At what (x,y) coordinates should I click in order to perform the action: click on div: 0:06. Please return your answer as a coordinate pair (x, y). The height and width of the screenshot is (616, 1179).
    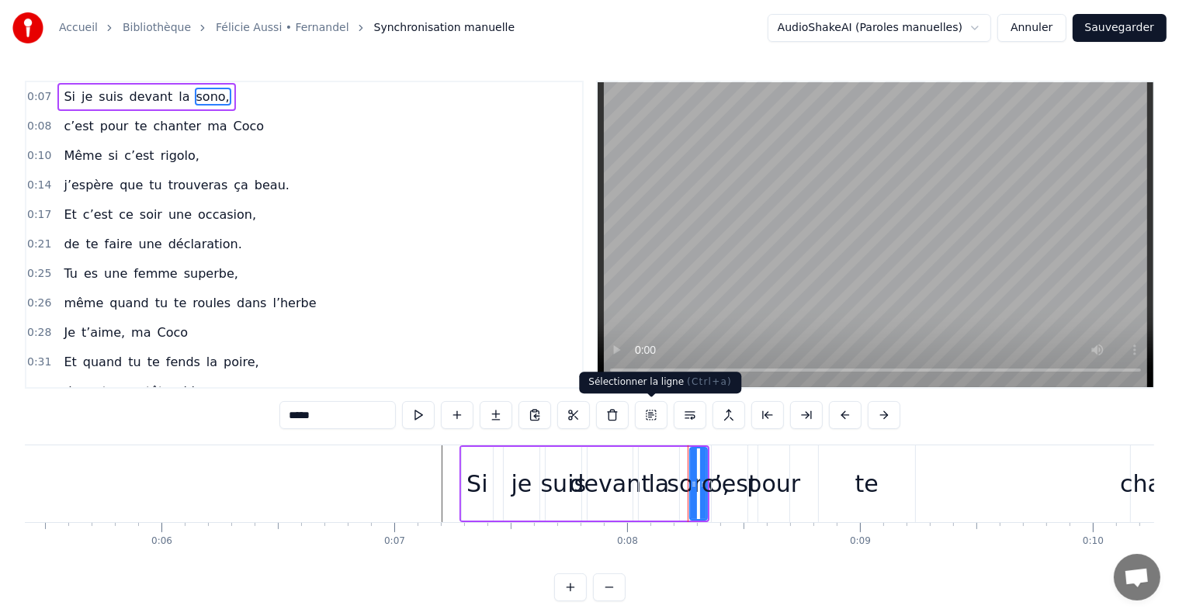
    Looking at the image, I should click on (161, 542).